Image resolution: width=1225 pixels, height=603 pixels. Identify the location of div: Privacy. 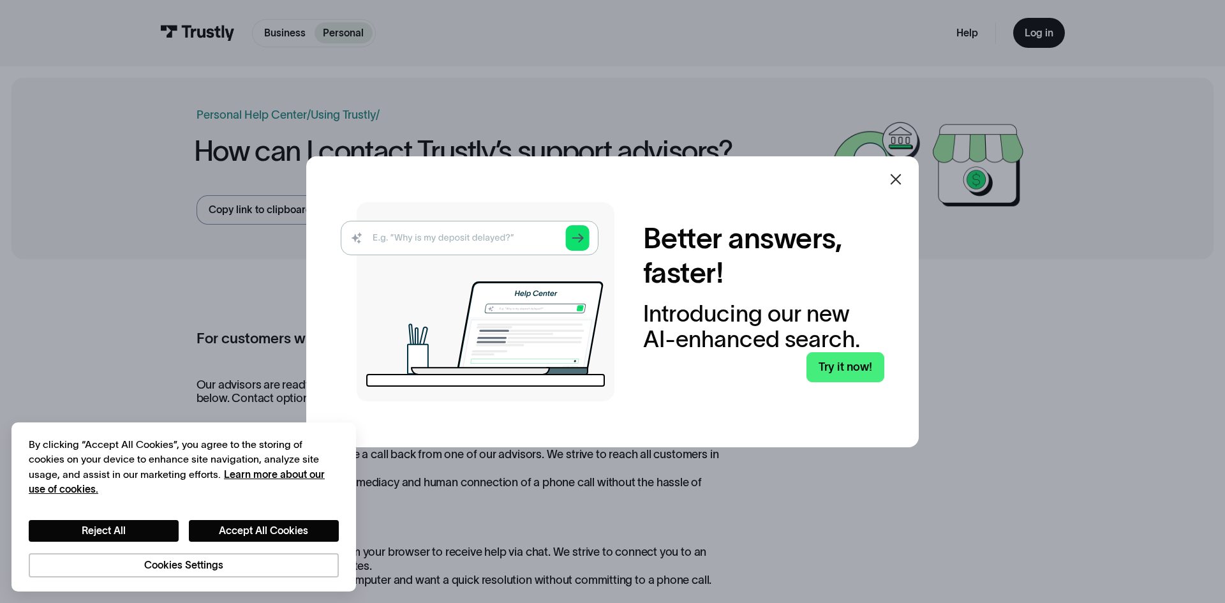
(184, 507).